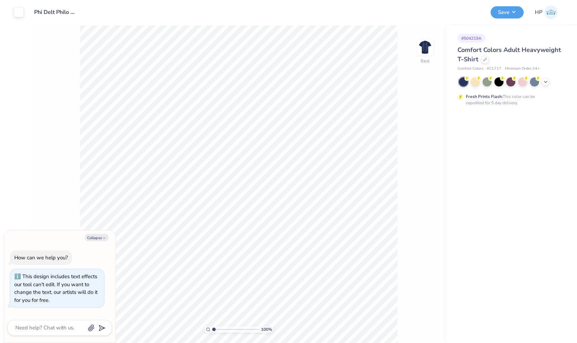 The height and width of the screenshot is (343, 577). What do you see at coordinates (539, 12) in the screenshot?
I see `span: HP` at bounding box center [539, 12].